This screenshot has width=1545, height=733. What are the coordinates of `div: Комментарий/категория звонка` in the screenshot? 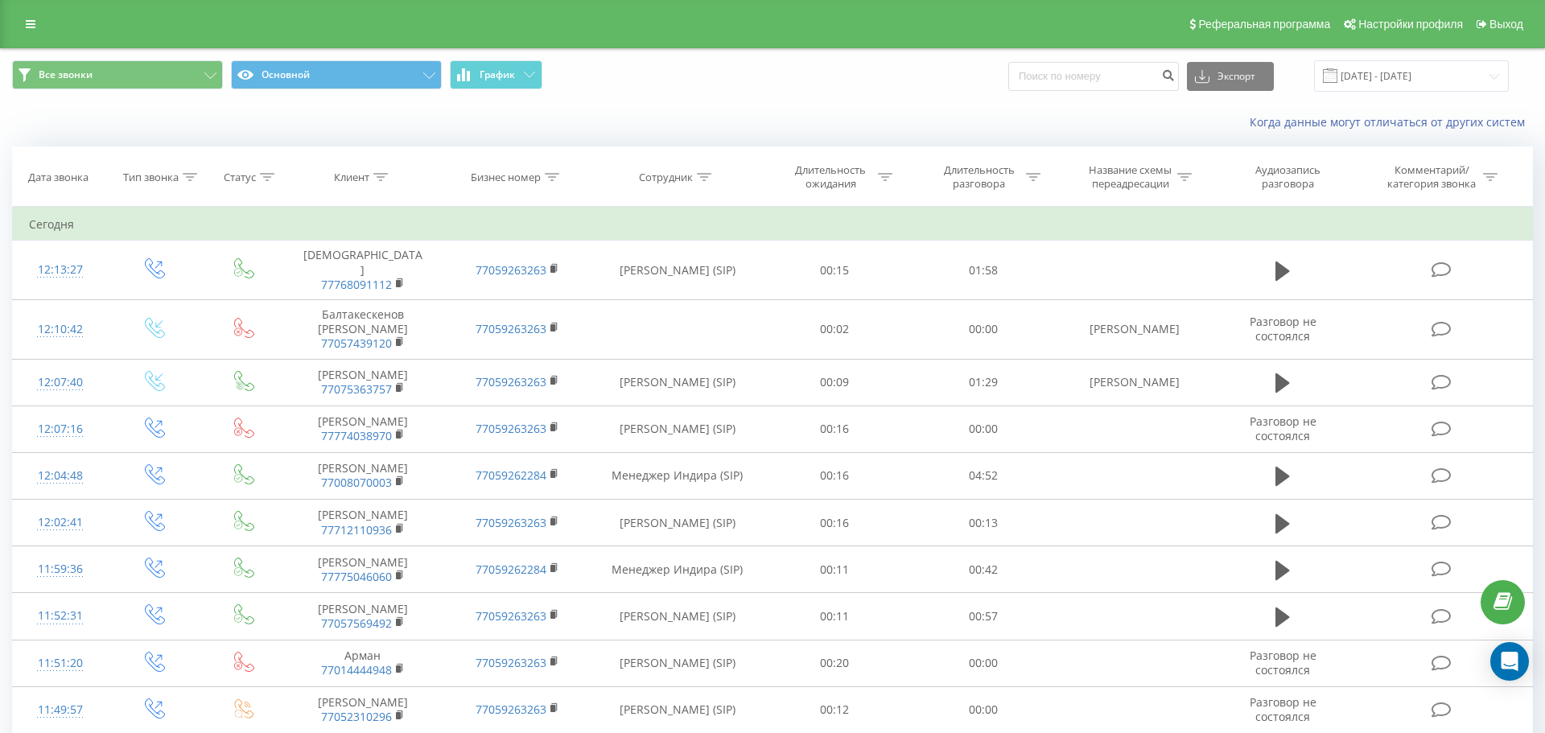 It's located at (1432, 177).